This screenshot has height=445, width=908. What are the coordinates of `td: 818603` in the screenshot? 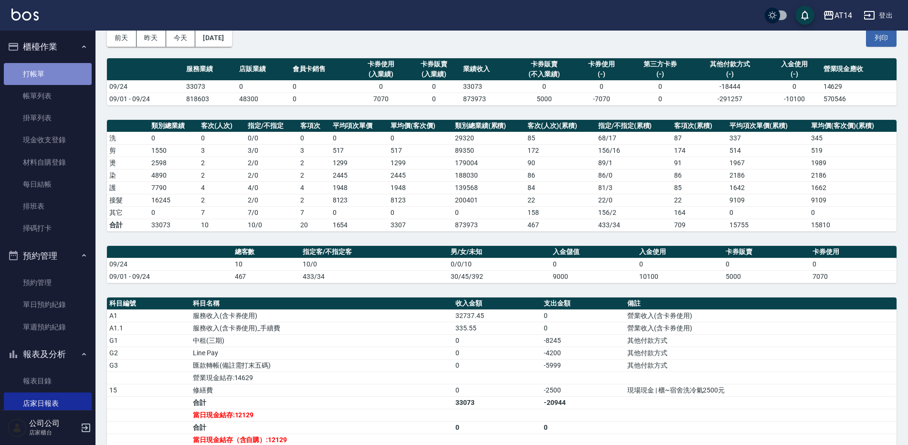 It's located at (210, 99).